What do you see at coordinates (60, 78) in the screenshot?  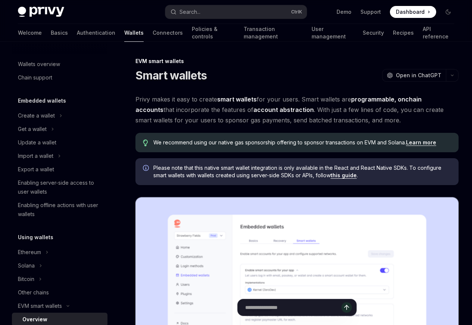 I see `a: Chain support` at bounding box center [60, 78].